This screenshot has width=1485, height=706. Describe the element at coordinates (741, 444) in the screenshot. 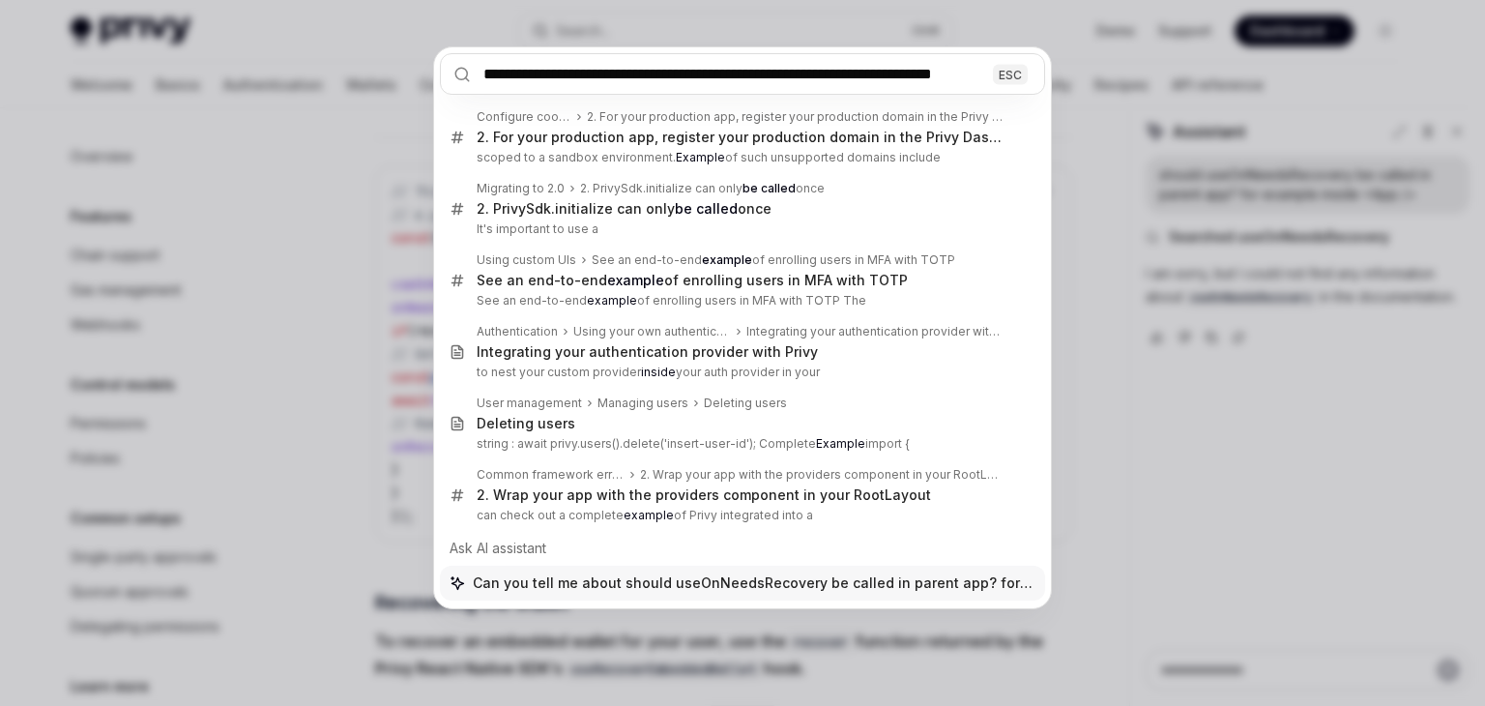

I see `p: string : await privy.users().delete('insert-user-id'); Complete import {` at that location.